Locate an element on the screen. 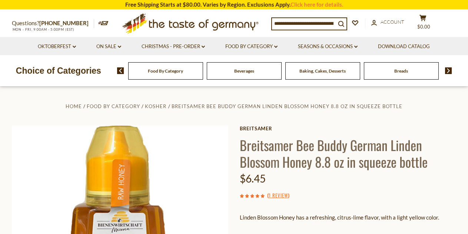  a: 1 Review is located at coordinates (278, 196).